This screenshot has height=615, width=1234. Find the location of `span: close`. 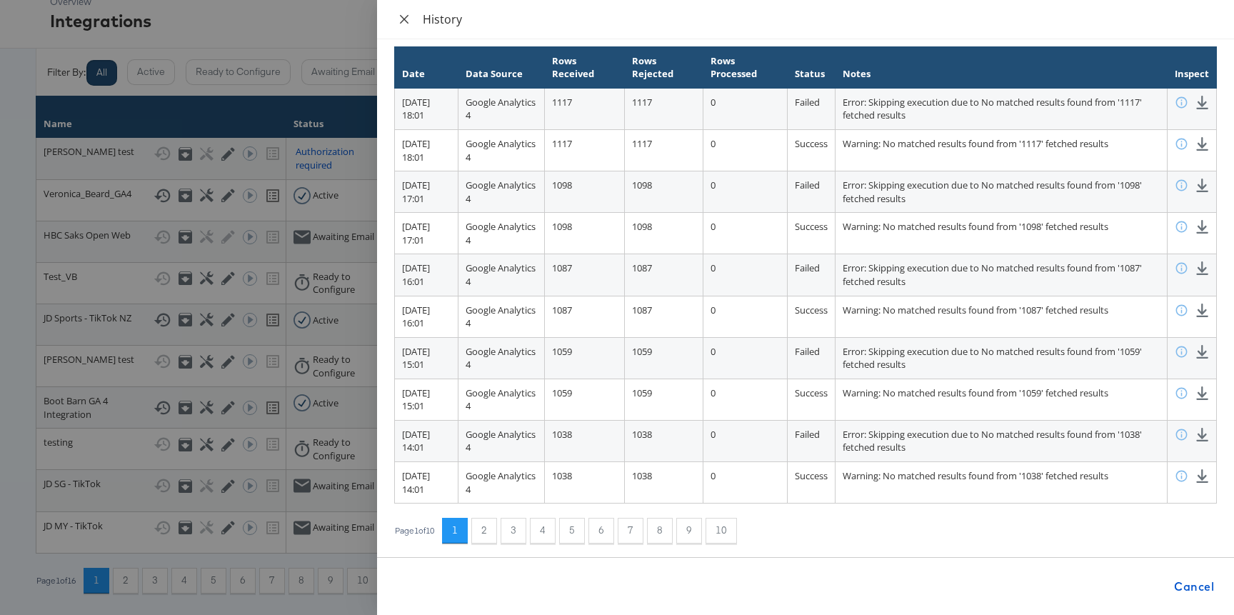

span: close is located at coordinates (404, 19).